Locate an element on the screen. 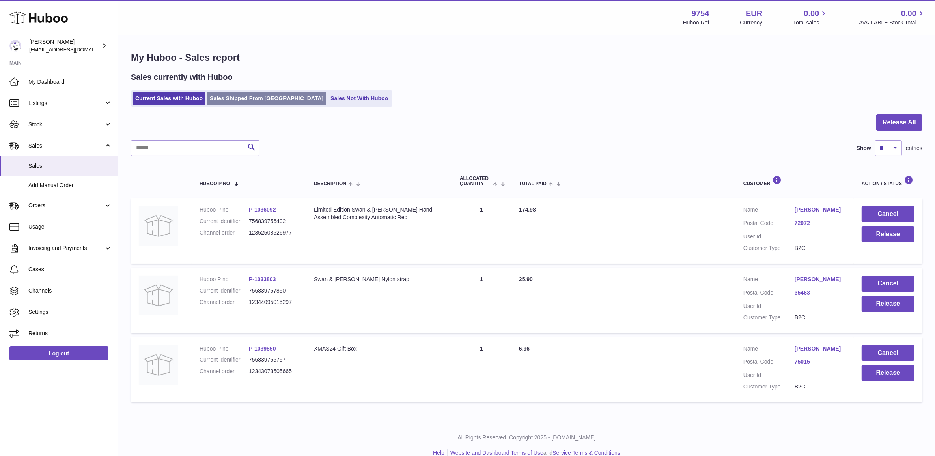 The width and height of the screenshot is (935, 456). dd: 756839757850 is located at coordinates (273, 290).